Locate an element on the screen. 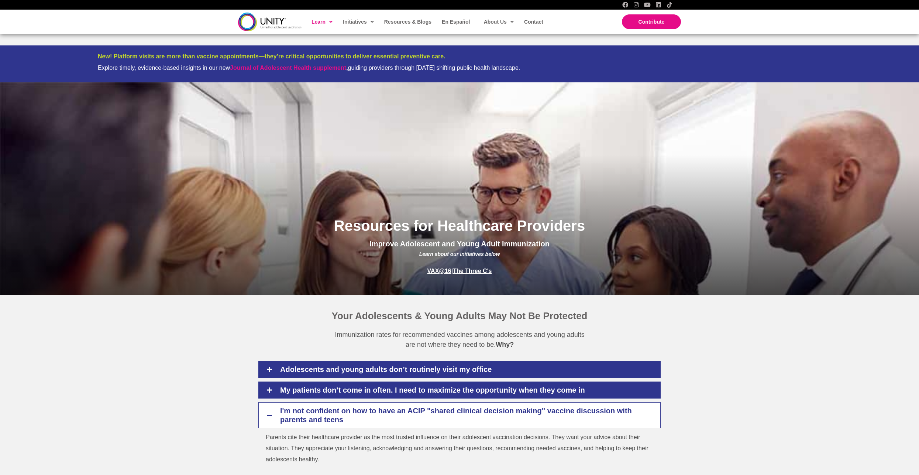 This screenshot has width=919, height=475. a: Instagram is located at coordinates (636, 5).